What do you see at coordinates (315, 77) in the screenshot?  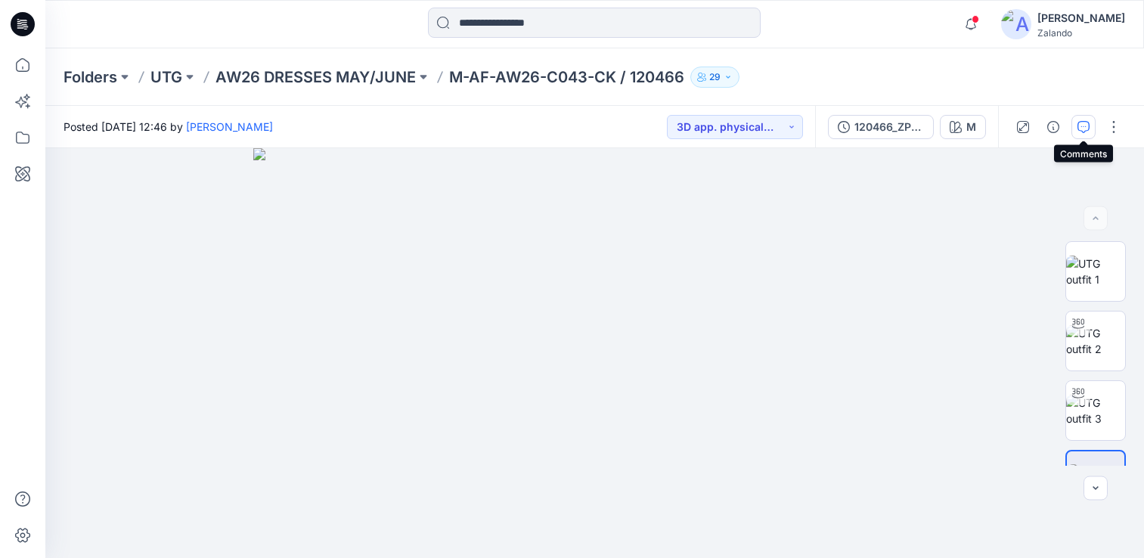 I see `a: AW26 DRESSES MAY/JUNE` at bounding box center [315, 77].